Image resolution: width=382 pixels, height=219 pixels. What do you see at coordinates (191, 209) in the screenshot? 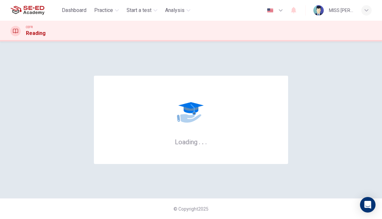
I see `span: © Copyright 2025` at bounding box center [191, 209].